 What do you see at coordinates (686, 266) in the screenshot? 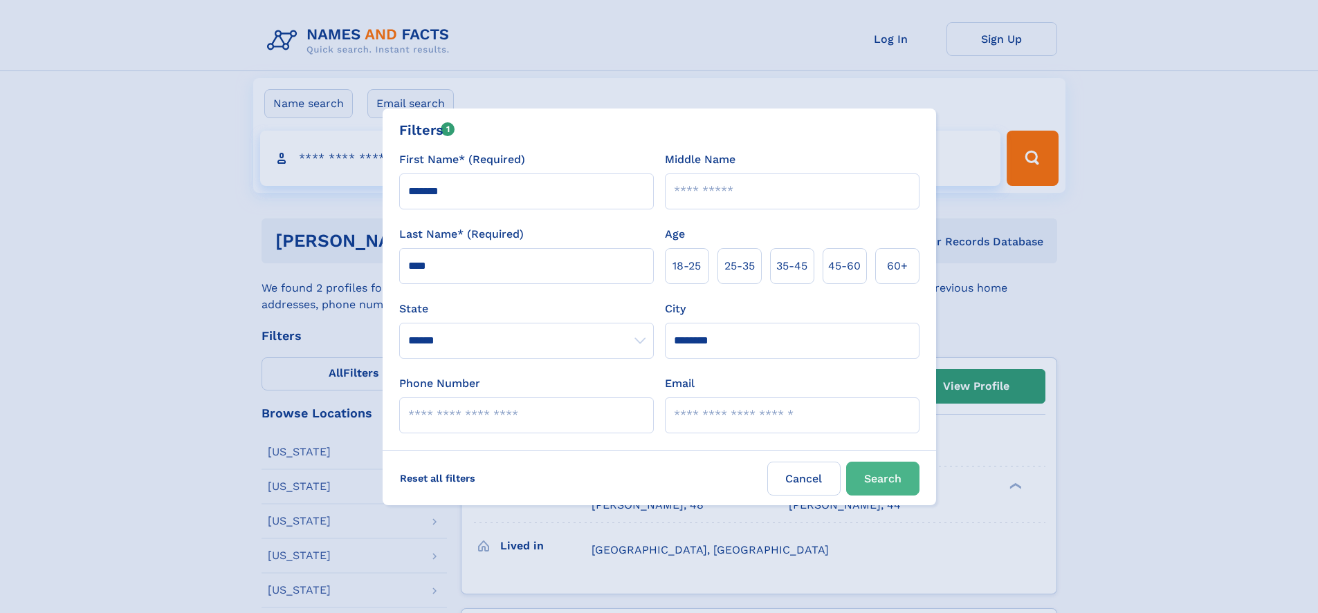
I see `span: 18‑25` at bounding box center [686, 266].